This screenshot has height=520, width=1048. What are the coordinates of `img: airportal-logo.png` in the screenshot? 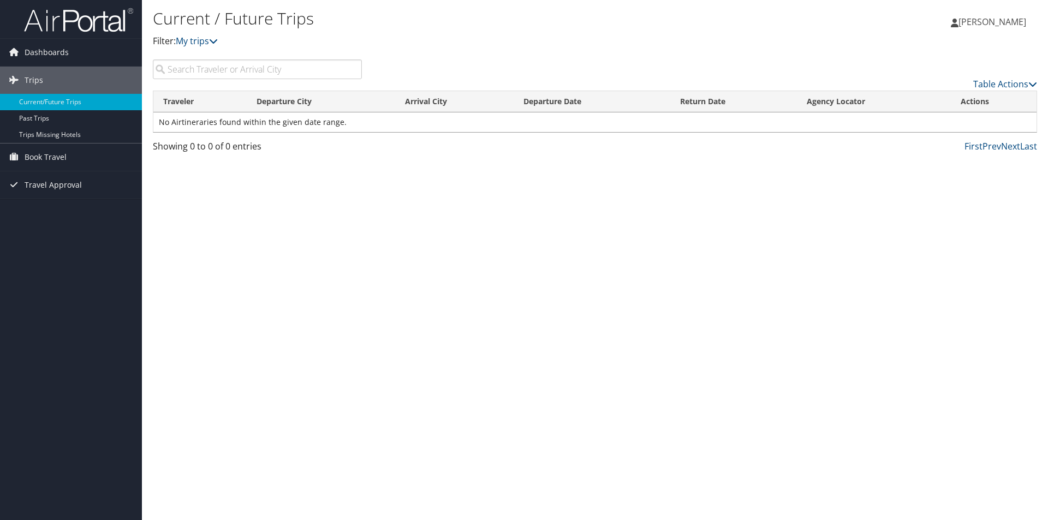 It's located at (79, 20).